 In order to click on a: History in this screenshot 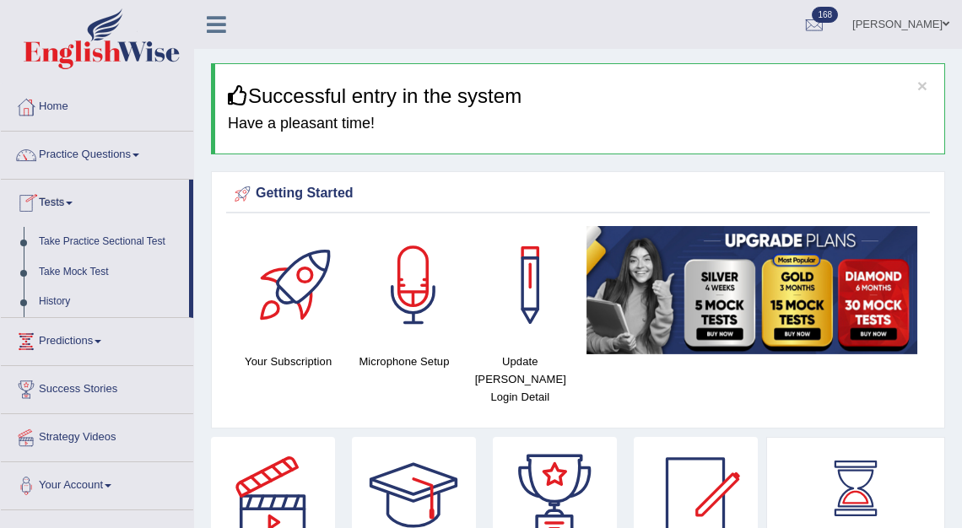, I will do `click(110, 302)`.